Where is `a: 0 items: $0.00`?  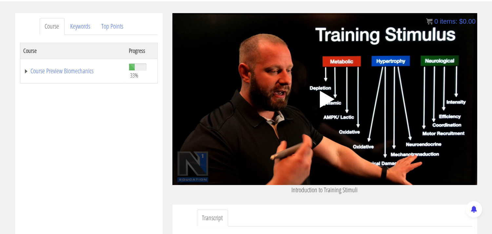
a: 0 items: $0.00 is located at coordinates (451, 21).